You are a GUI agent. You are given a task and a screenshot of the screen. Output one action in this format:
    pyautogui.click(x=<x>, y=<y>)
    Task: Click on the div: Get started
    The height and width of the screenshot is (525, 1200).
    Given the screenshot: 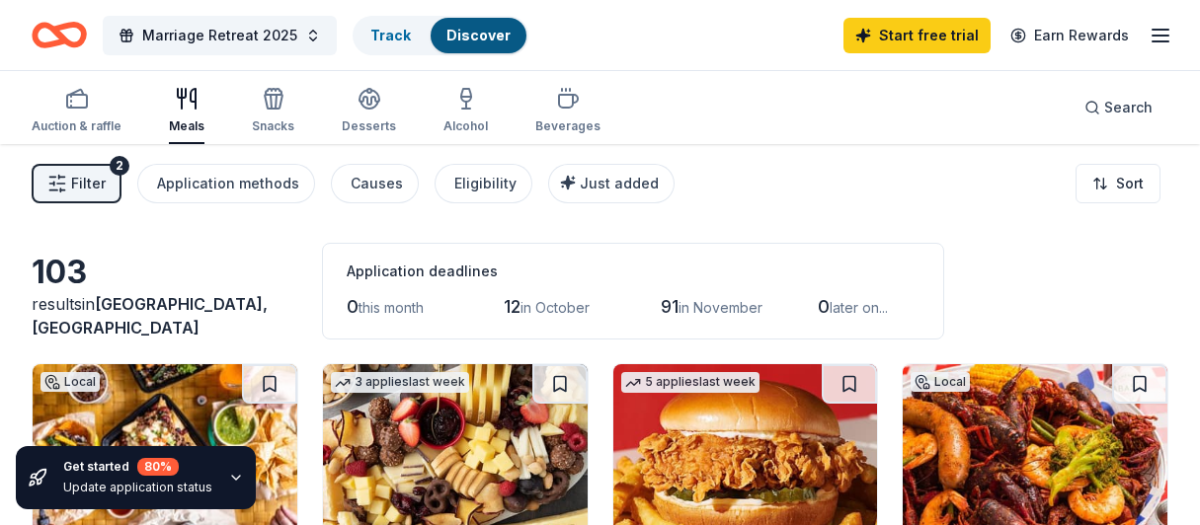 What is the action you would take?
    pyautogui.click(x=137, y=467)
    